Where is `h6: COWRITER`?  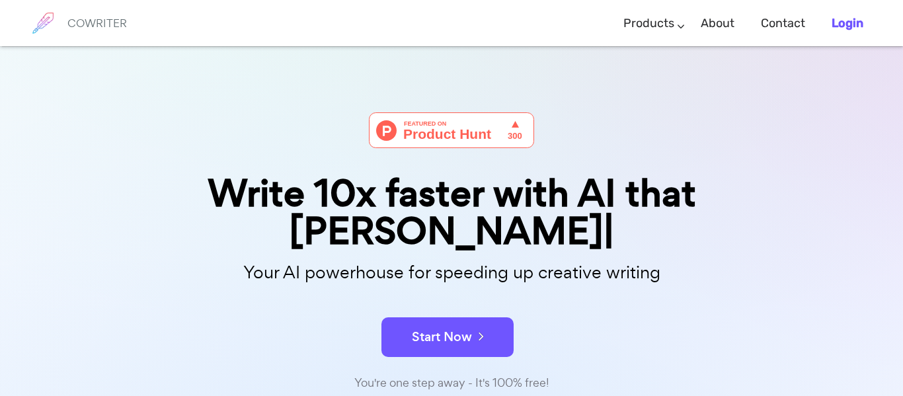 h6: COWRITER is located at coordinates (97, 23).